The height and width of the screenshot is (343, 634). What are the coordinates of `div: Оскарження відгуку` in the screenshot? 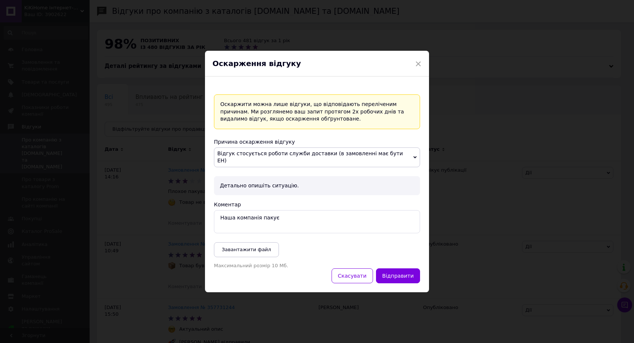 It's located at (317, 63).